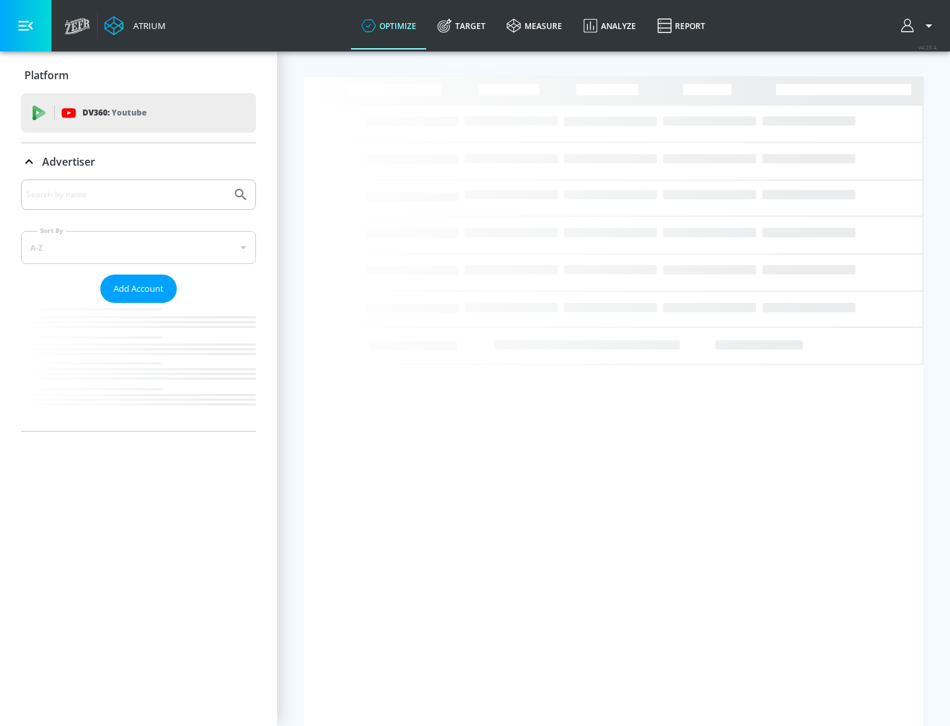 The height and width of the screenshot is (726, 950). I want to click on div: A-Z, so click(139, 247).